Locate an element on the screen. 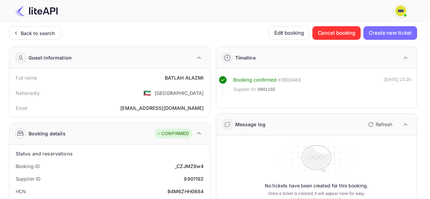  div: B4M6ZHH0684 is located at coordinates (186, 191).